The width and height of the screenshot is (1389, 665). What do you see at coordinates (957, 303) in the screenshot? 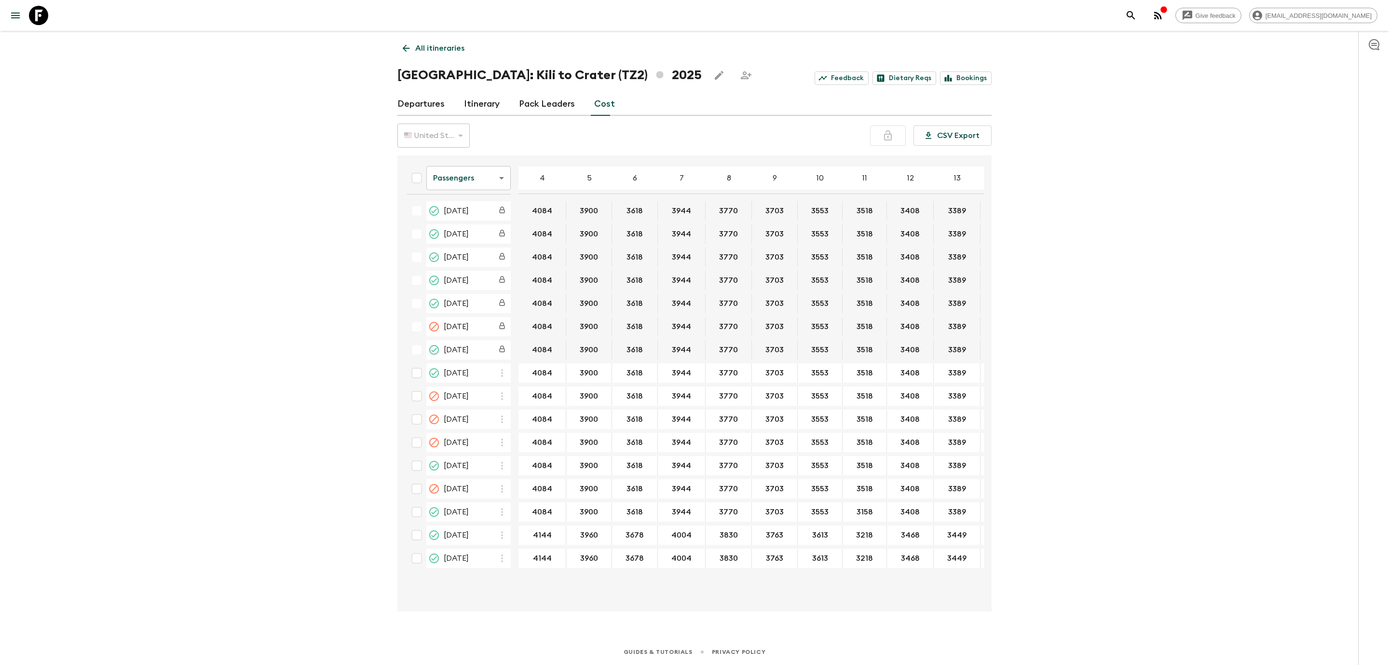
I see `div: 23 Aug 2025; 13` at bounding box center [957, 303].